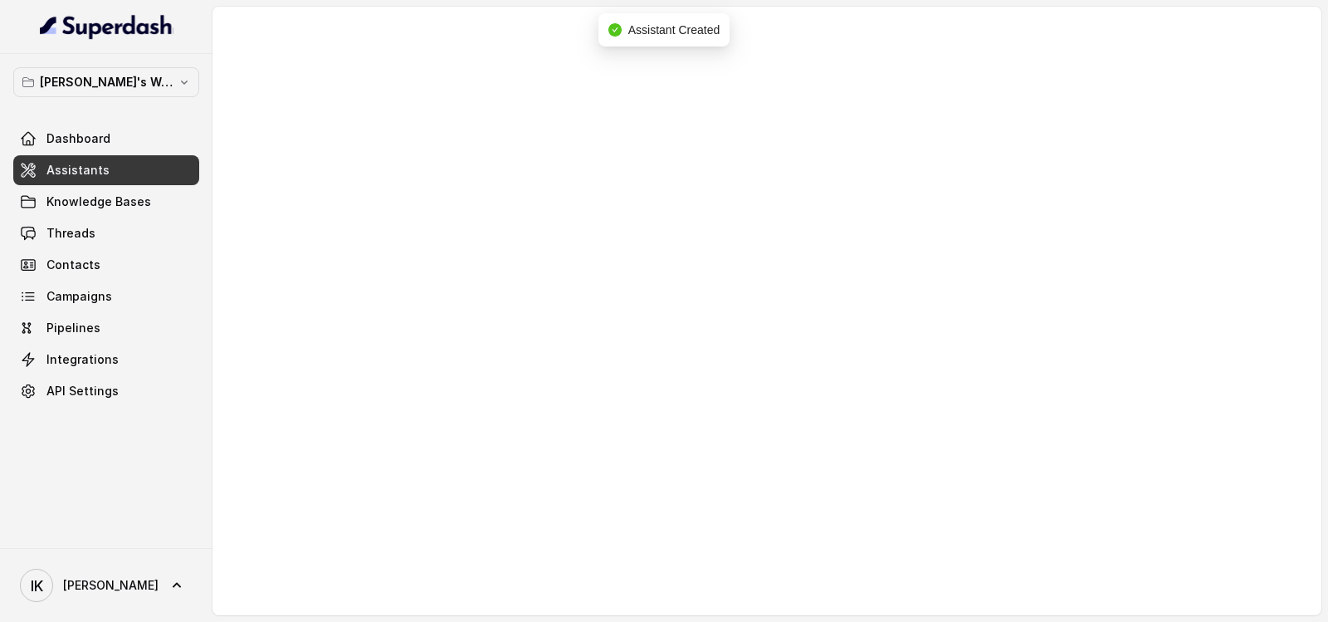 This screenshot has height=622, width=1328. I want to click on span: Campaigns, so click(79, 296).